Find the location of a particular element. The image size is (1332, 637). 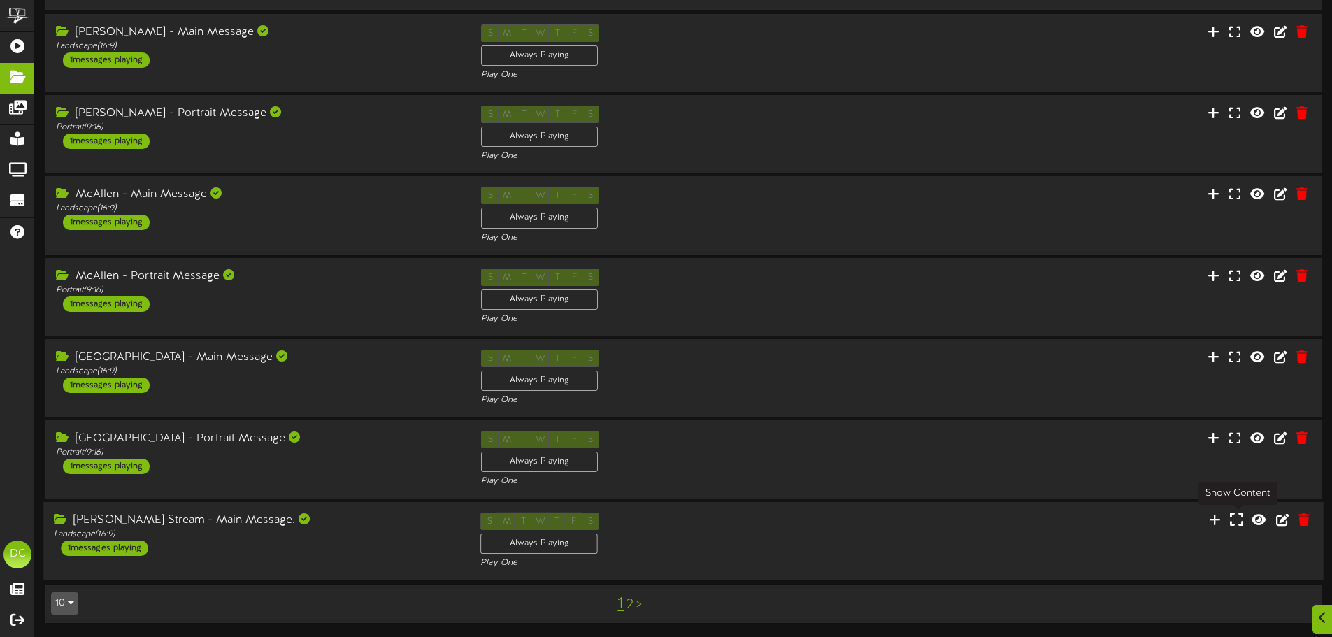

button: 10 is located at coordinates (64, 604).